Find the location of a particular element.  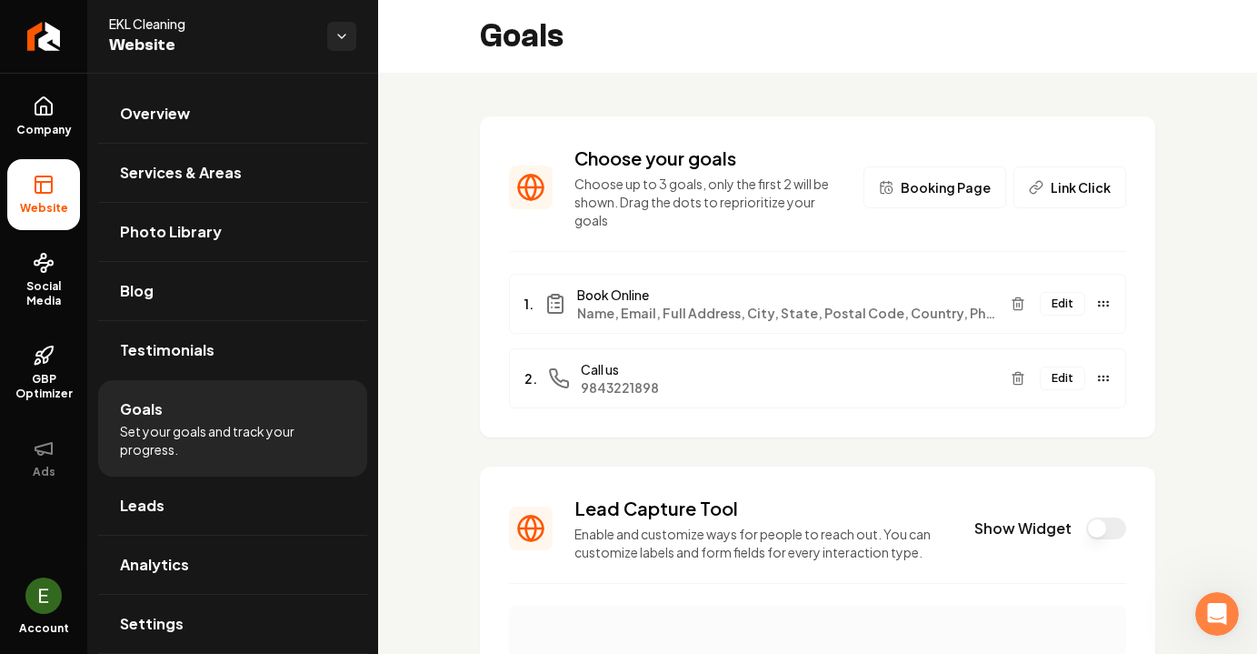

button: Open user button is located at coordinates (44, 595).